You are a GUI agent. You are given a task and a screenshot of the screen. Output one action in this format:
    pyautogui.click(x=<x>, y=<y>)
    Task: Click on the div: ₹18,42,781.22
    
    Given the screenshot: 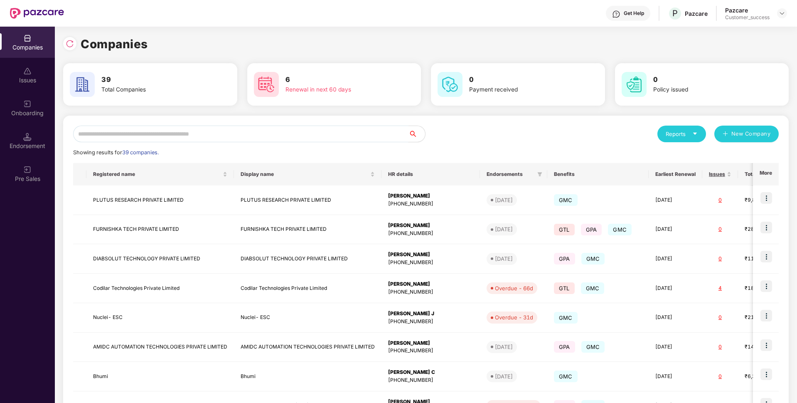 What is the action you would take?
    pyautogui.click(x=766, y=288)
    